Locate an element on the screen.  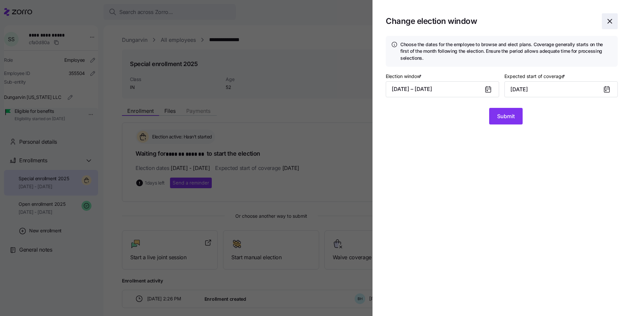
h4: Choose the dates for the employee to browse and elect plans. Coverage generally starts on the fir... is located at coordinates (506, 51).